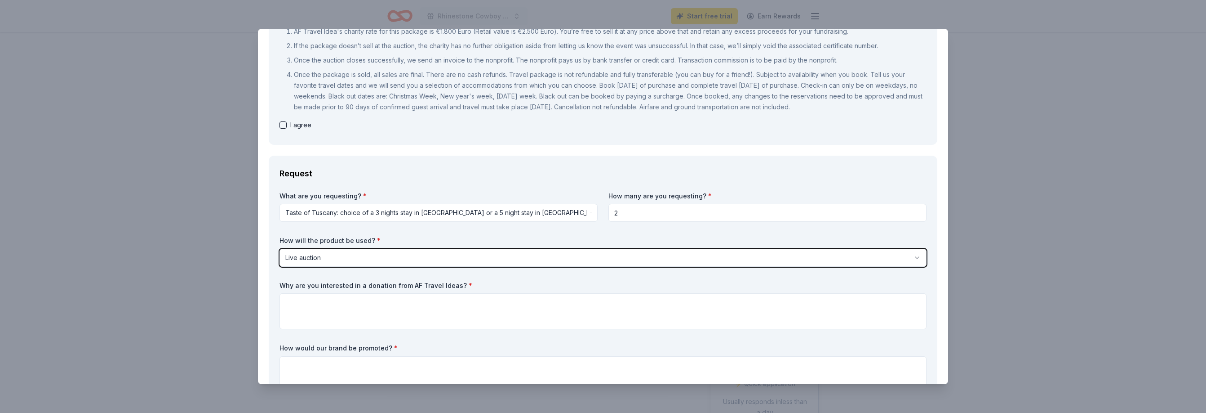  What do you see at coordinates (768, 196) in the screenshot?
I see `label: How many are you requesting?` at bounding box center [768, 196].